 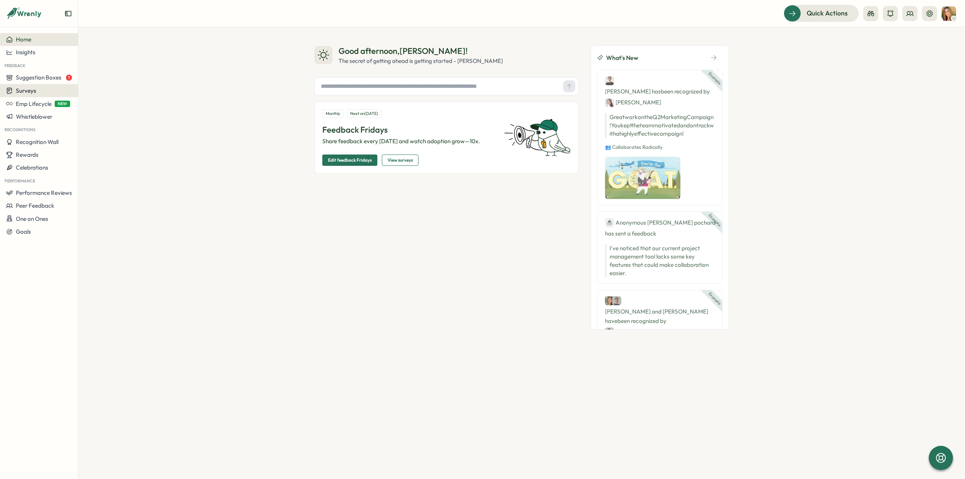 What do you see at coordinates (400, 160) in the screenshot?
I see `button: View surveys` at bounding box center [400, 160].